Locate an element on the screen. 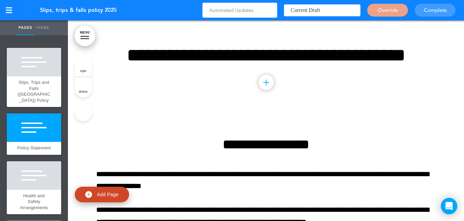 This screenshot has height=221, width=464. a: MENU is located at coordinates (85, 36).